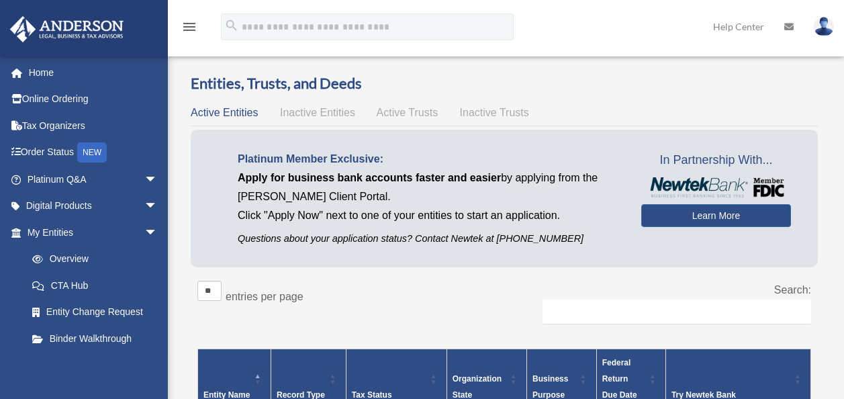 The width and height of the screenshot is (844, 399). Describe the element at coordinates (317, 112) in the screenshot. I see `span: Inactive Entities` at that location.